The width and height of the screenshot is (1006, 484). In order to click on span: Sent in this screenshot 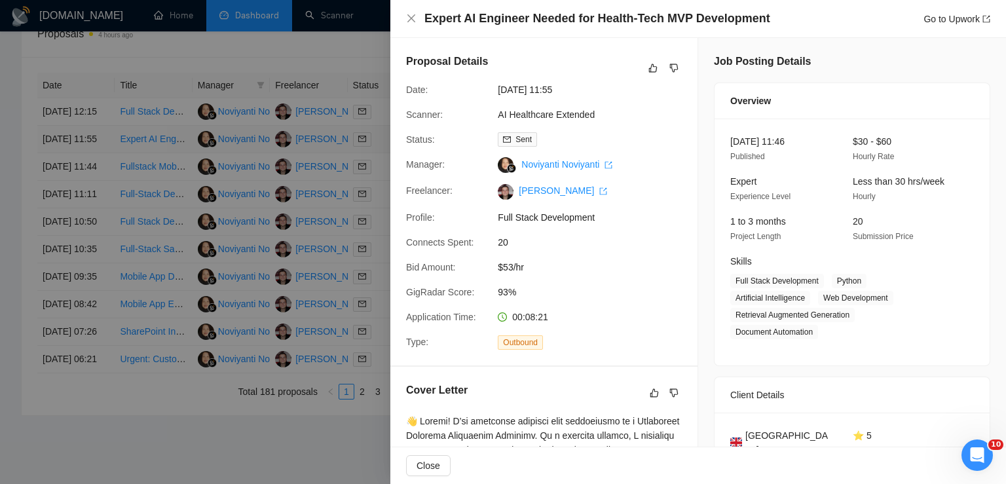, I will do `click(523, 140)`.